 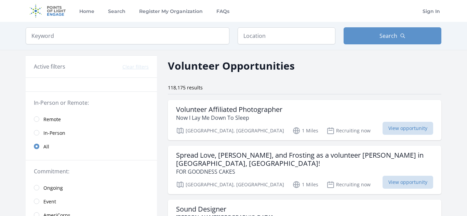 What do you see at coordinates (229, 118) in the screenshot?
I see `p: Now I Lay Me Down To Sleep` at bounding box center [229, 118].